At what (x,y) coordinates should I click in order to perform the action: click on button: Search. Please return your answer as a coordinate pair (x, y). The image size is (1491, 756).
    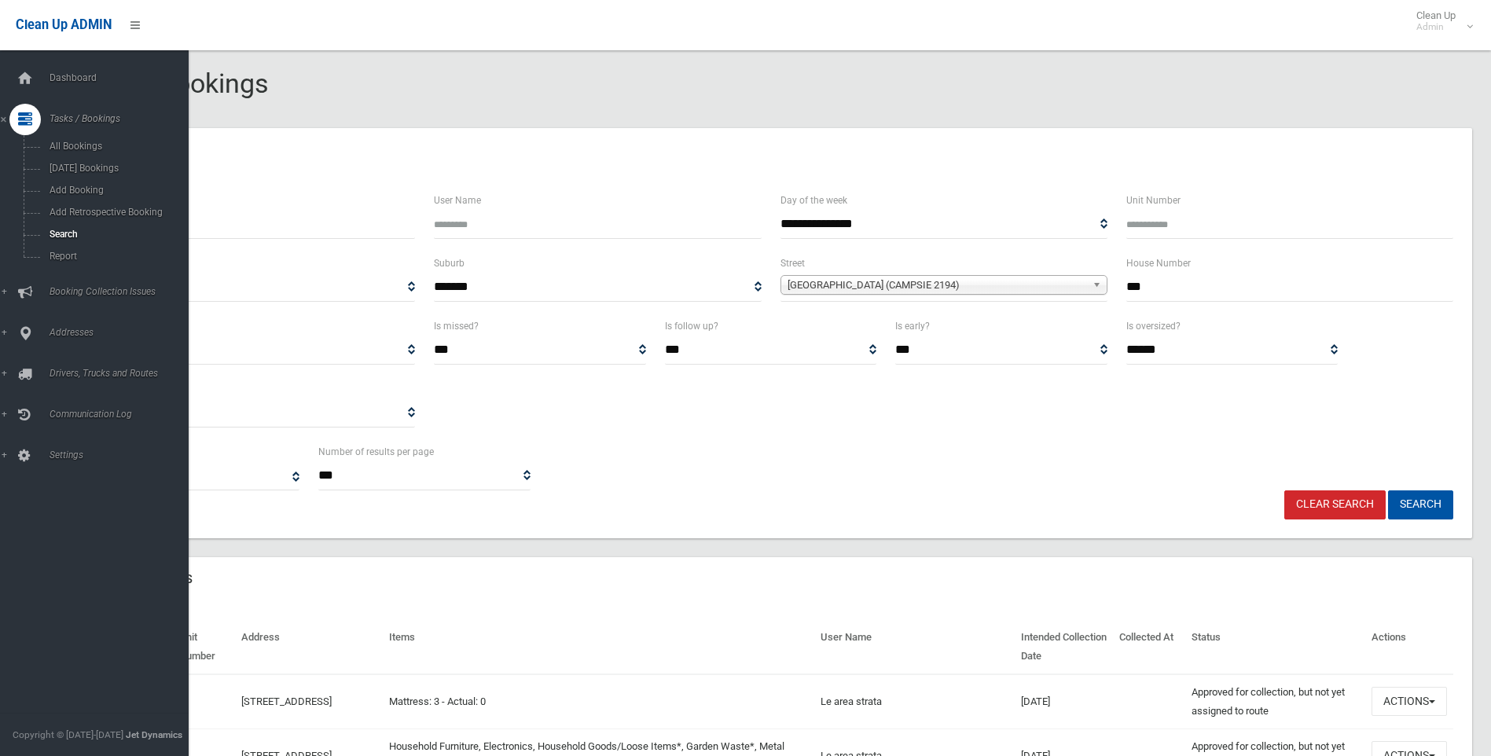
    Looking at the image, I should click on (1420, 504).